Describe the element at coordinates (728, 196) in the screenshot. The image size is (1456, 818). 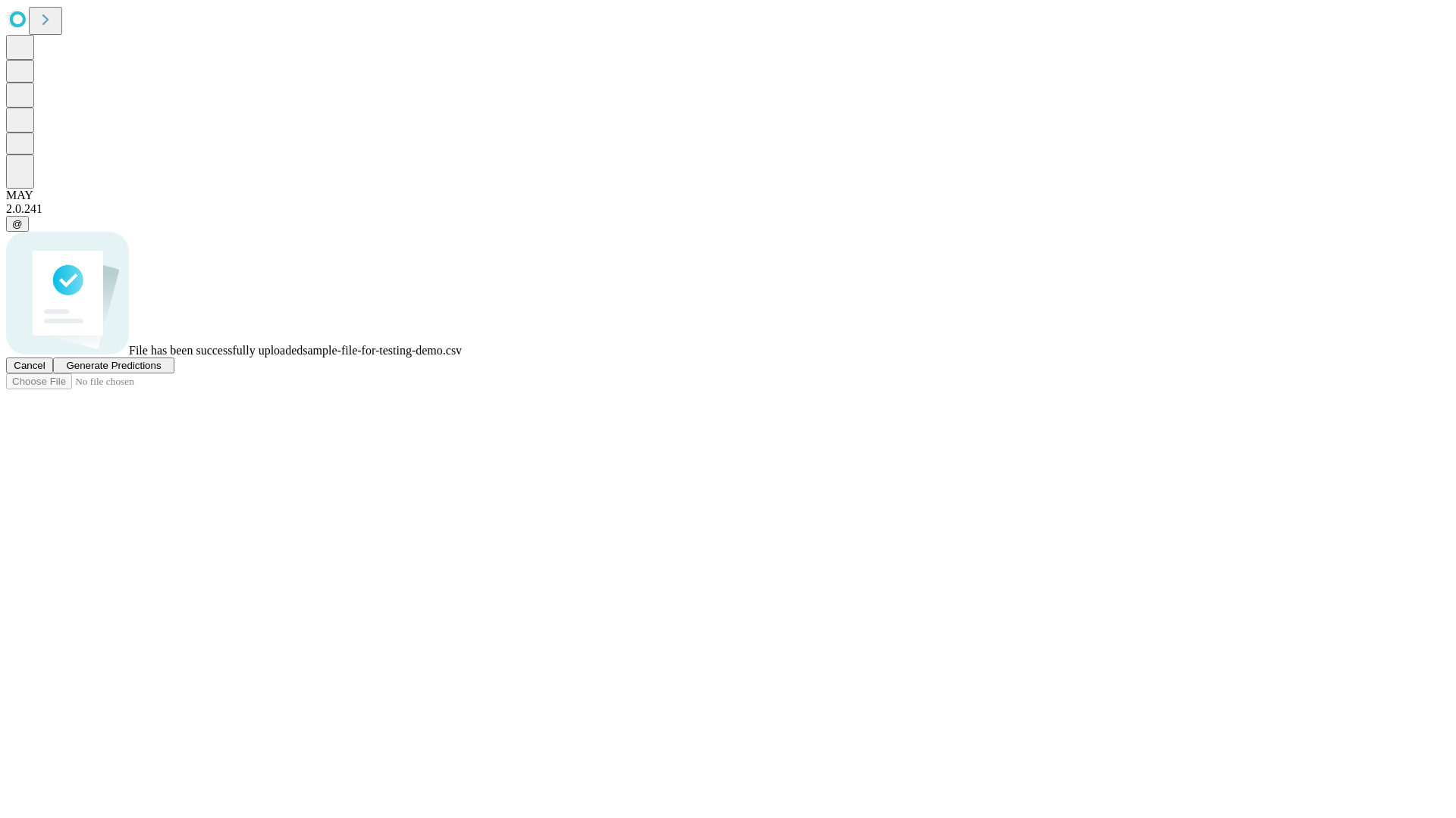
I see `div: MAY` at that location.